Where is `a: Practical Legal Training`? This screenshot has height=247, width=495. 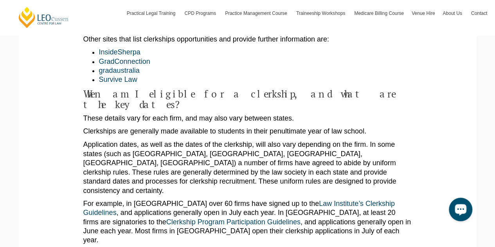 a: Practical Legal Training is located at coordinates (152, 13).